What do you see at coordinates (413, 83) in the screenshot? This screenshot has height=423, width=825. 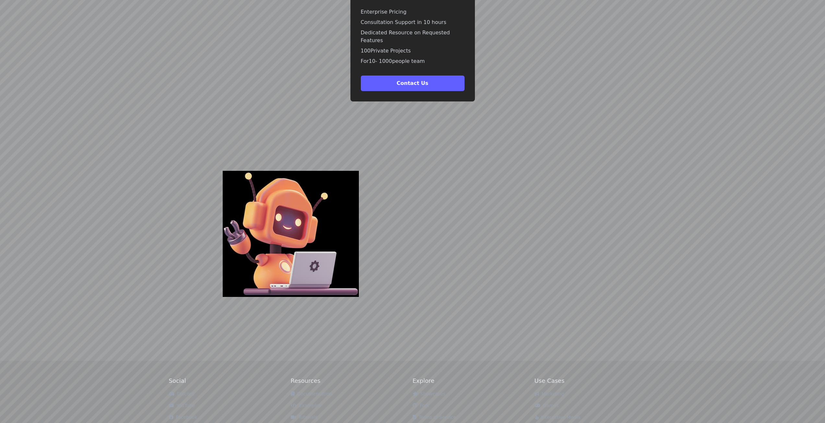 I see `button: Contact Us` at bounding box center [413, 83].